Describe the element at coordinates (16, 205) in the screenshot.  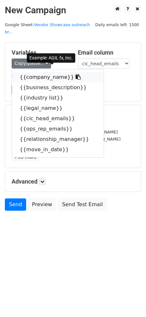
I see `a: Send` at that location.